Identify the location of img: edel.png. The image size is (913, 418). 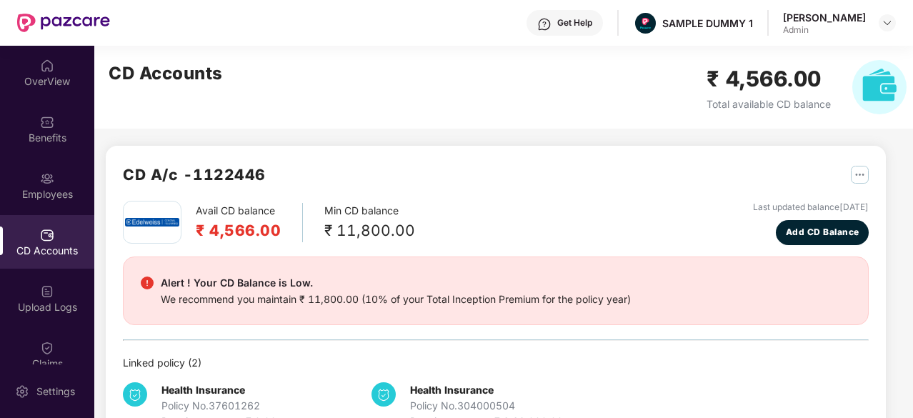
(152, 221).